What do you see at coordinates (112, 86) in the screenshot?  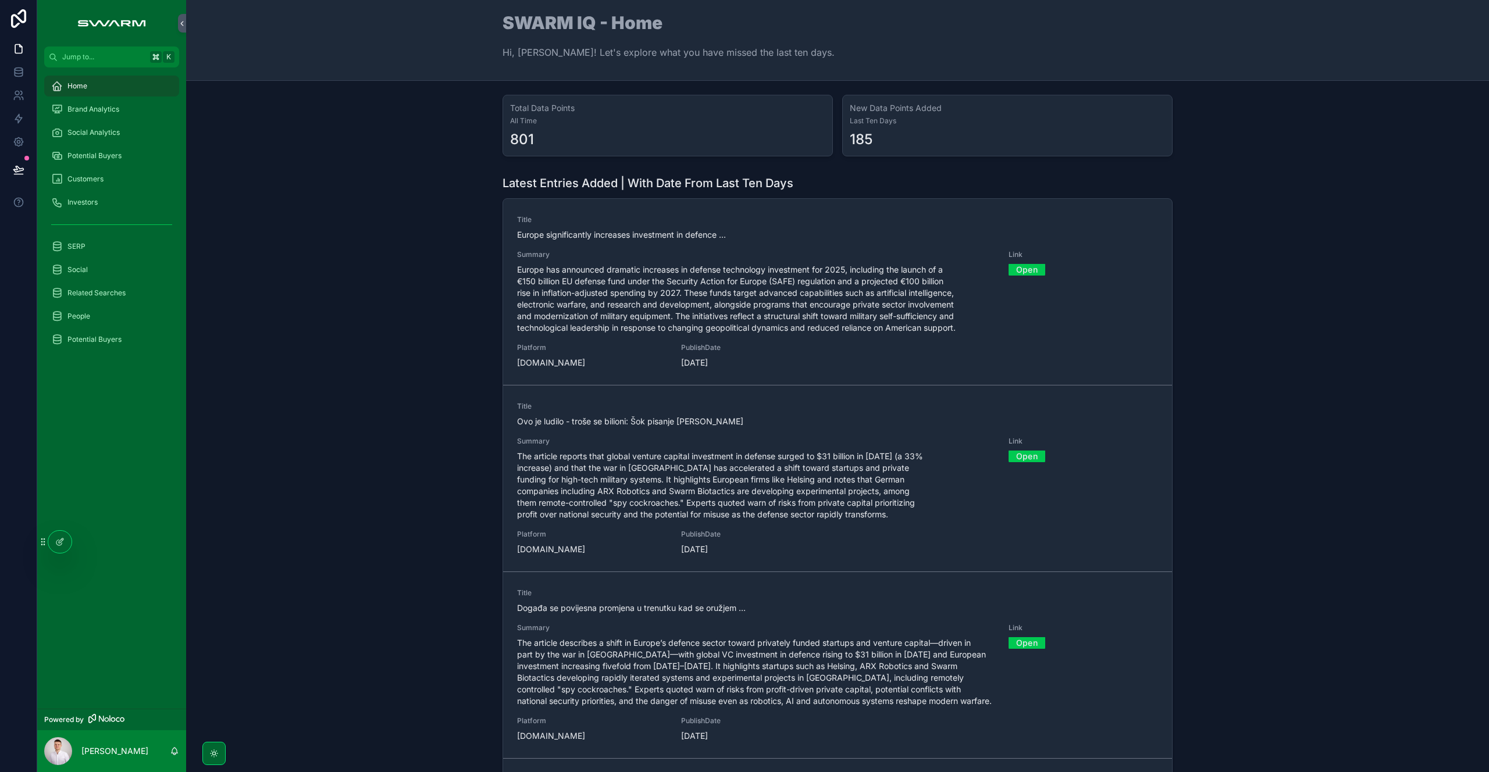 I see `a: Home` at bounding box center [112, 86].